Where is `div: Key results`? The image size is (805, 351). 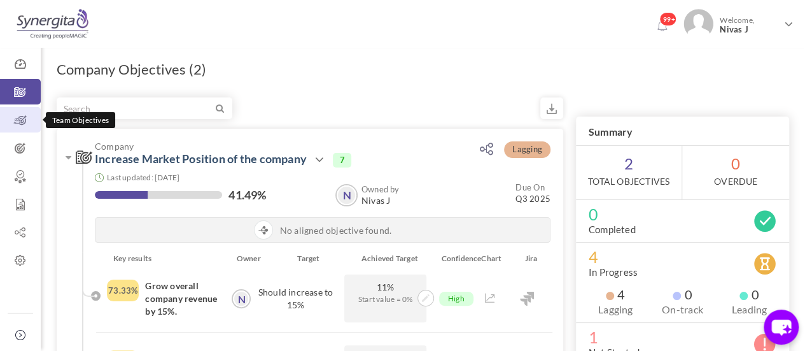 div: Key results is located at coordinates (166, 258).